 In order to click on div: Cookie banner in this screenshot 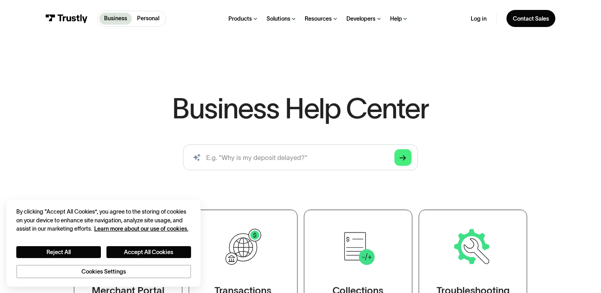, I will do `click(103, 243)`.